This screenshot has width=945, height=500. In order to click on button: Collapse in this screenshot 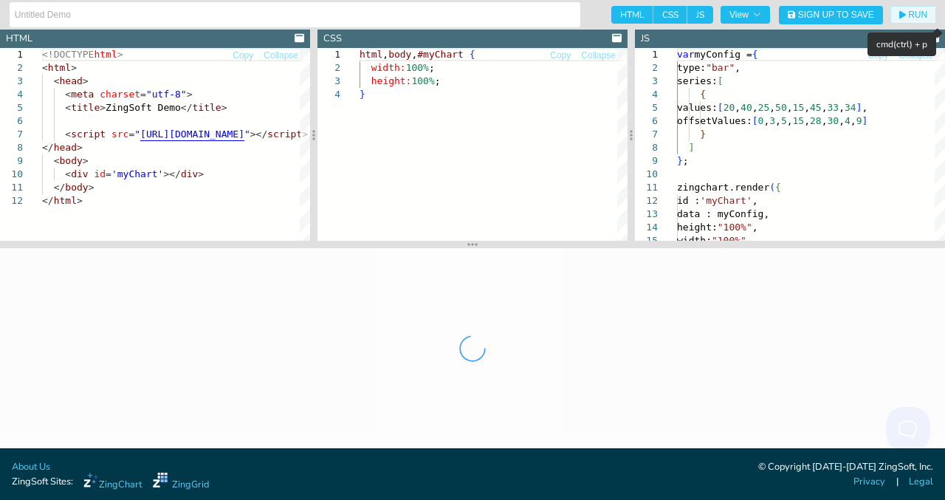, I will do `click(598, 55)`.